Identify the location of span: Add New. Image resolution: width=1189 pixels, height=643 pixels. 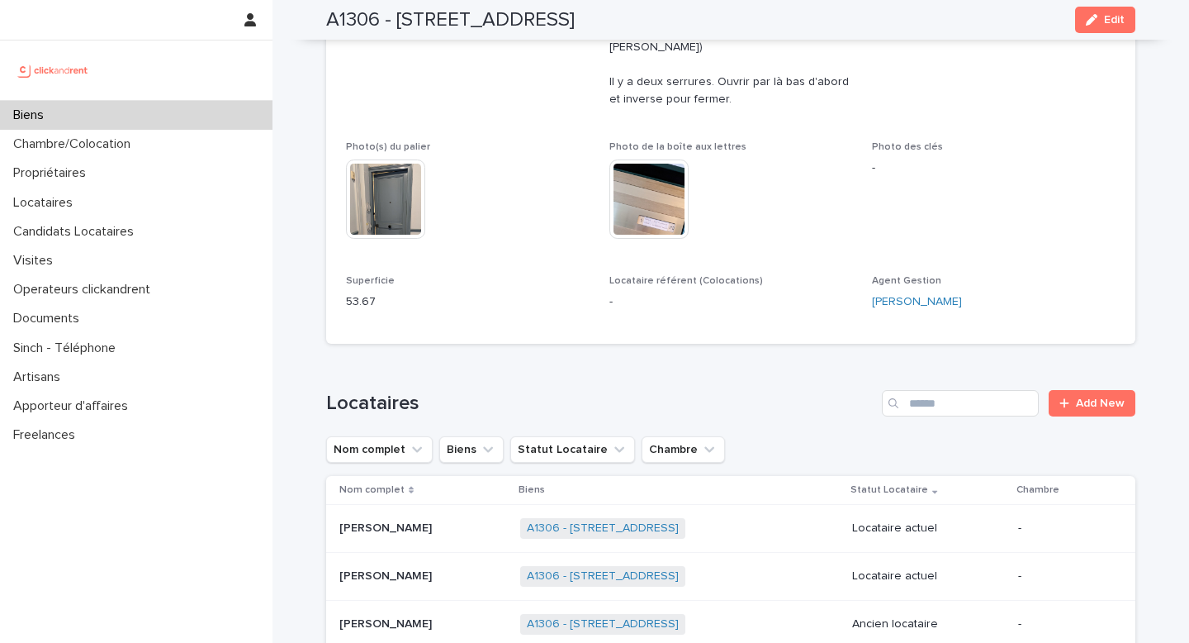
(1100, 403).